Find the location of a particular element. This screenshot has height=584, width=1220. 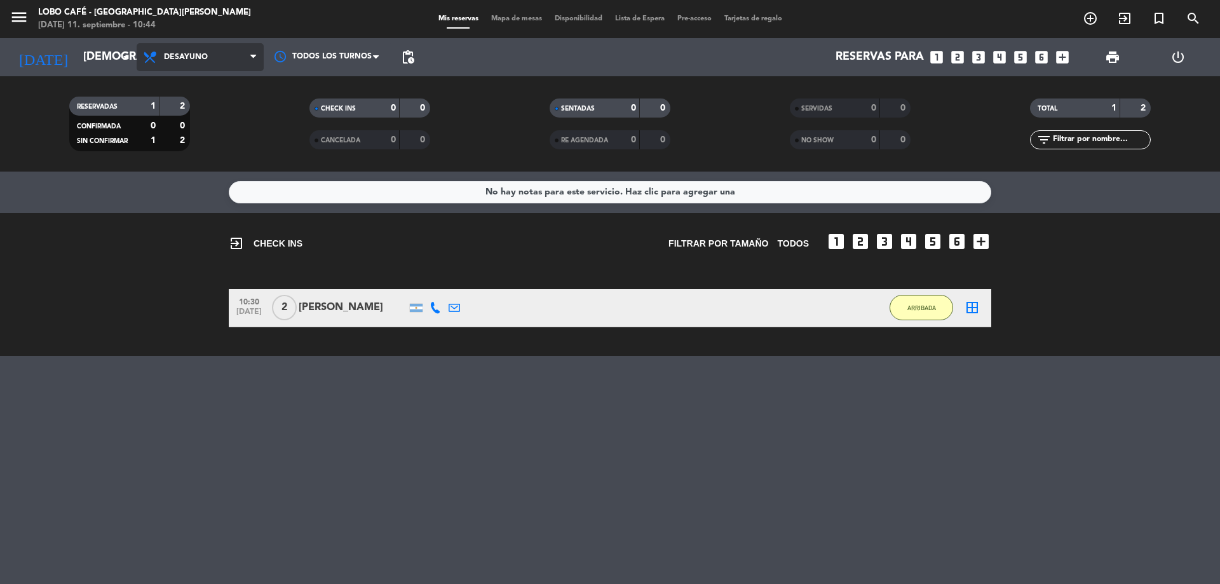

span: Disponibilidad is located at coordinates (578, 18).